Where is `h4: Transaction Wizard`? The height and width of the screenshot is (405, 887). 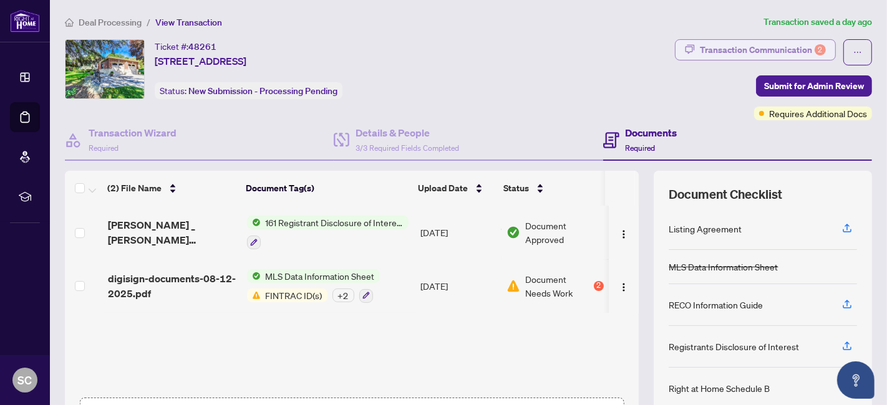 h4: Transaction Wizard is located at coordinates (132, 133).